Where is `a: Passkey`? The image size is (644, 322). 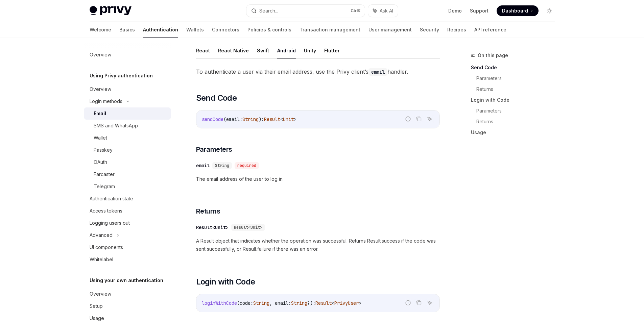 a: Passkey is located at coordinates (127, 150).